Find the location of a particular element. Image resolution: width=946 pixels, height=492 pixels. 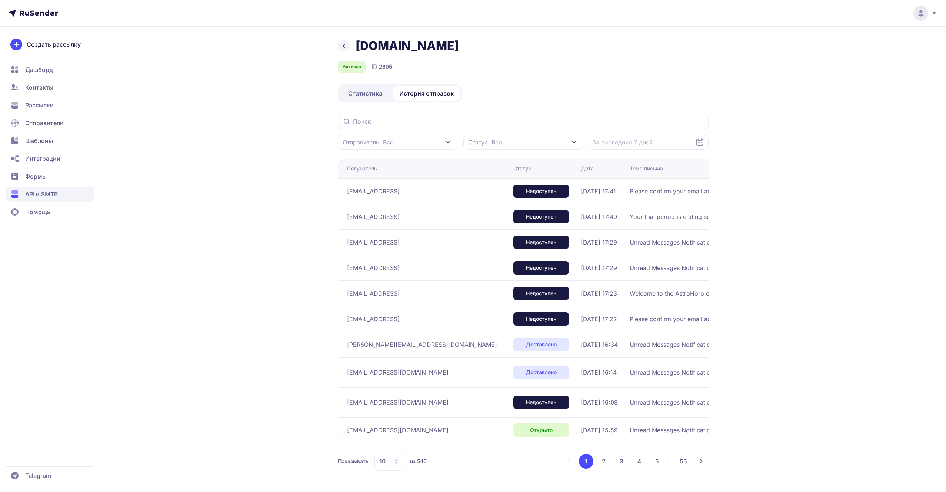

span: Отправители is located at coordinates (44, 123).